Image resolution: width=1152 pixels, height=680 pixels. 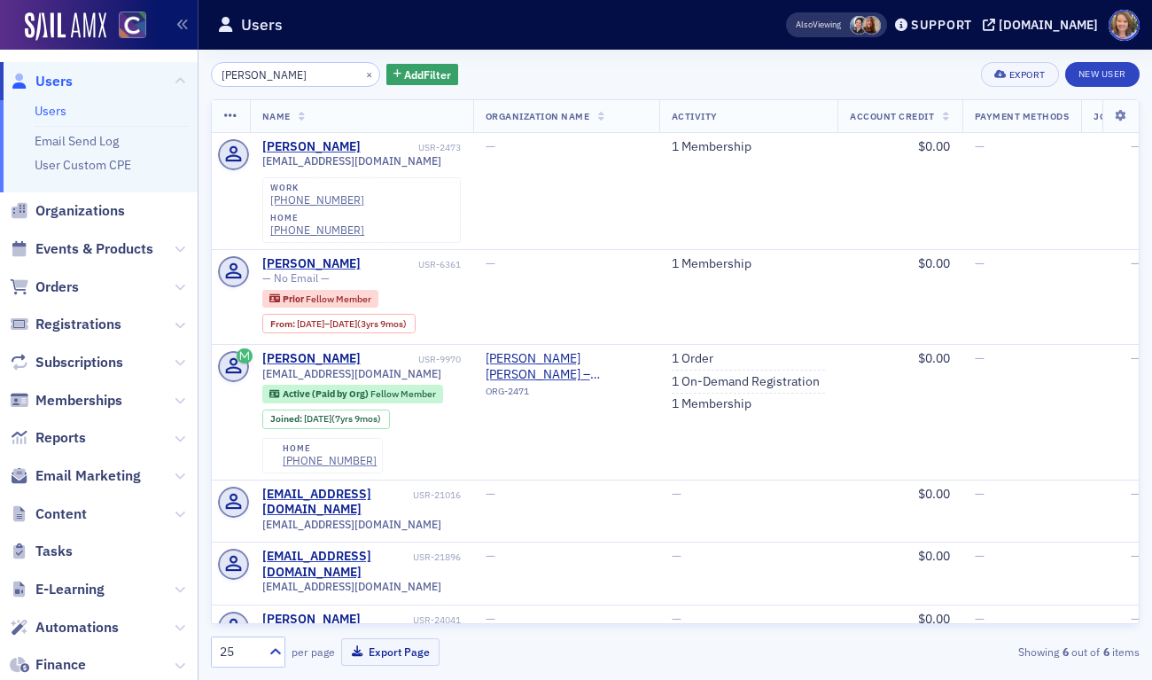 What do you see at coordinates (44, 287) in the screenshot?
I see `a: Orders` at bounding box center [44, 287].